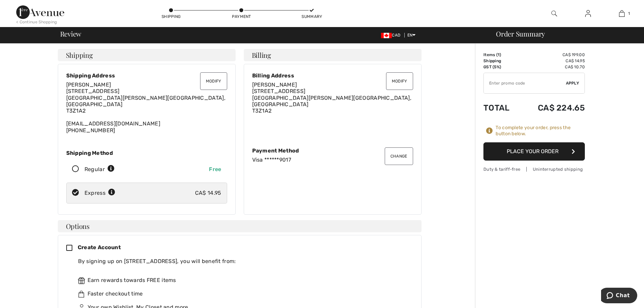 The image size is (644, 308). Describe the element at coordinates (540, 131) in the screenshot. I see `div: To complete your order, press the button below.` at that location.